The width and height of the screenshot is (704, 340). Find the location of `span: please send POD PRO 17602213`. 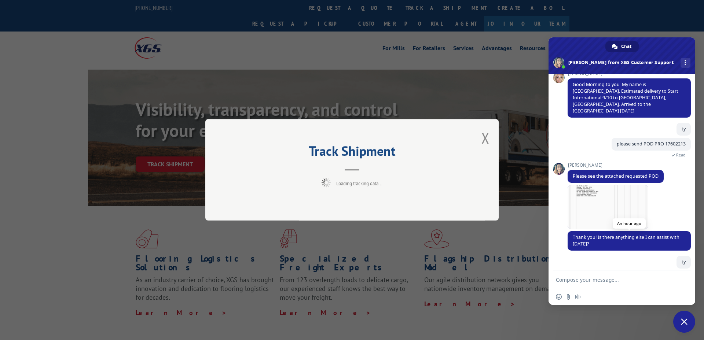

span: please send POD PRO 17602213 is located at coordinates (651, 144).